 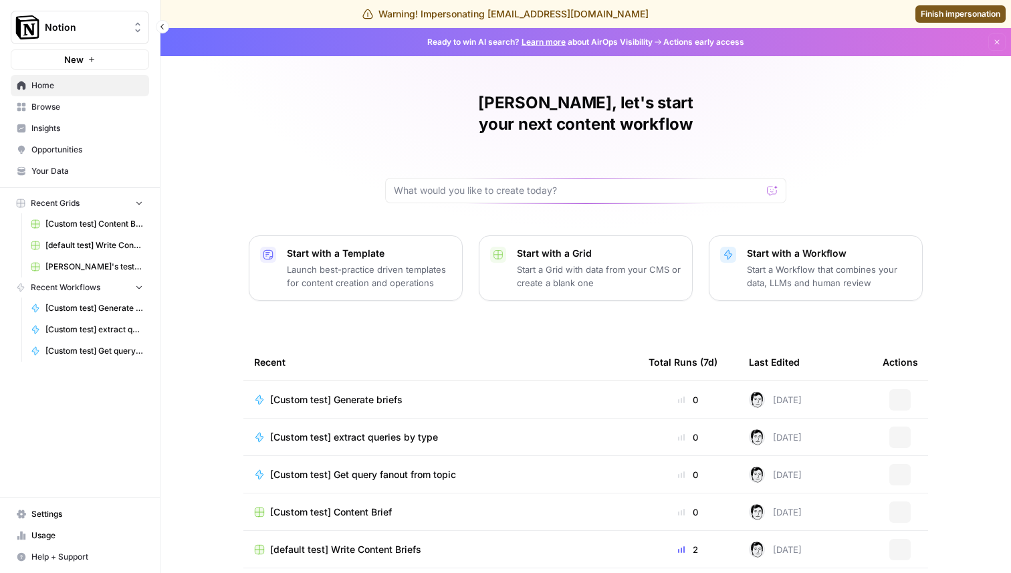 I want to click on a: Usage, so click(x=80, y=536).